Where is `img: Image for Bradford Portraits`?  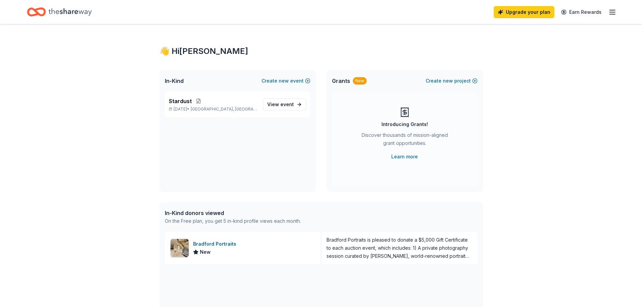 img: Image for Bradford Portraits is located at coordinates (180, 248).